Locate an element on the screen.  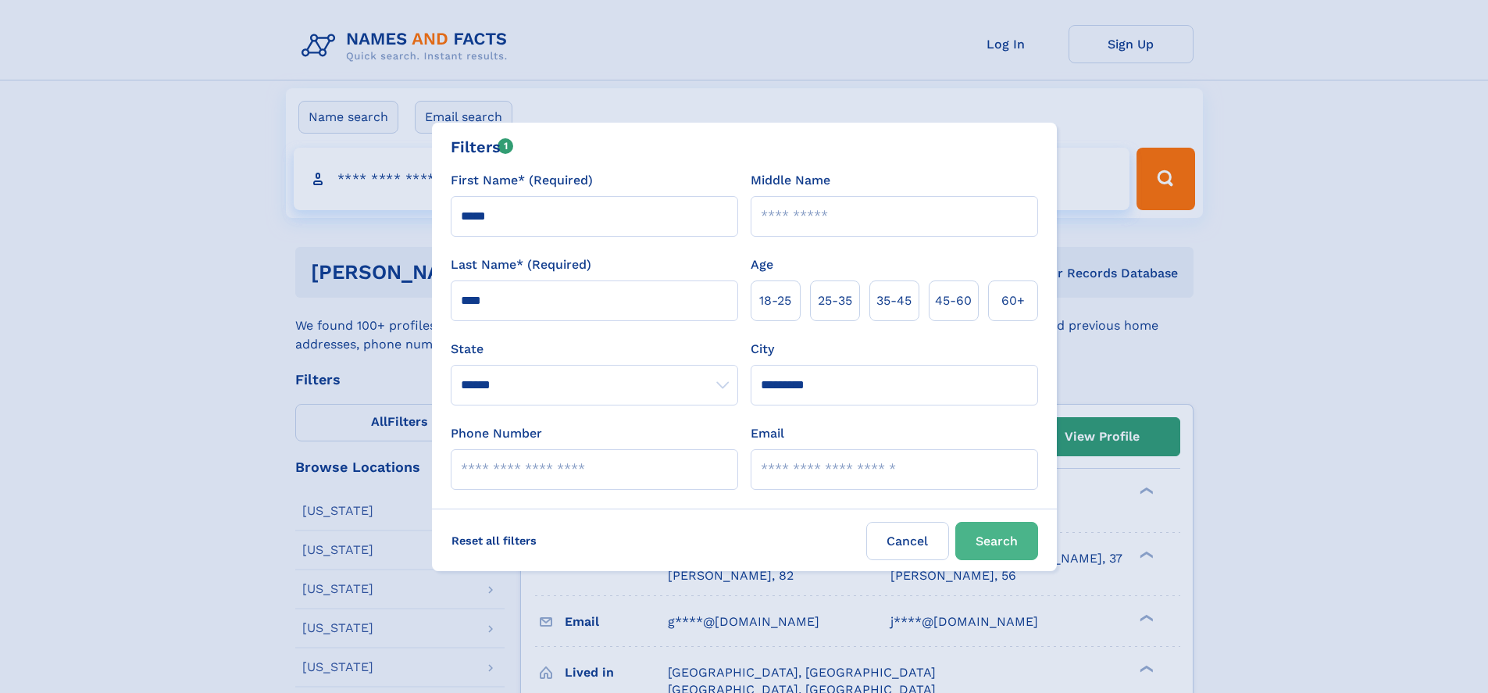
span: 18‑25 is located at coordinates (775, 301).